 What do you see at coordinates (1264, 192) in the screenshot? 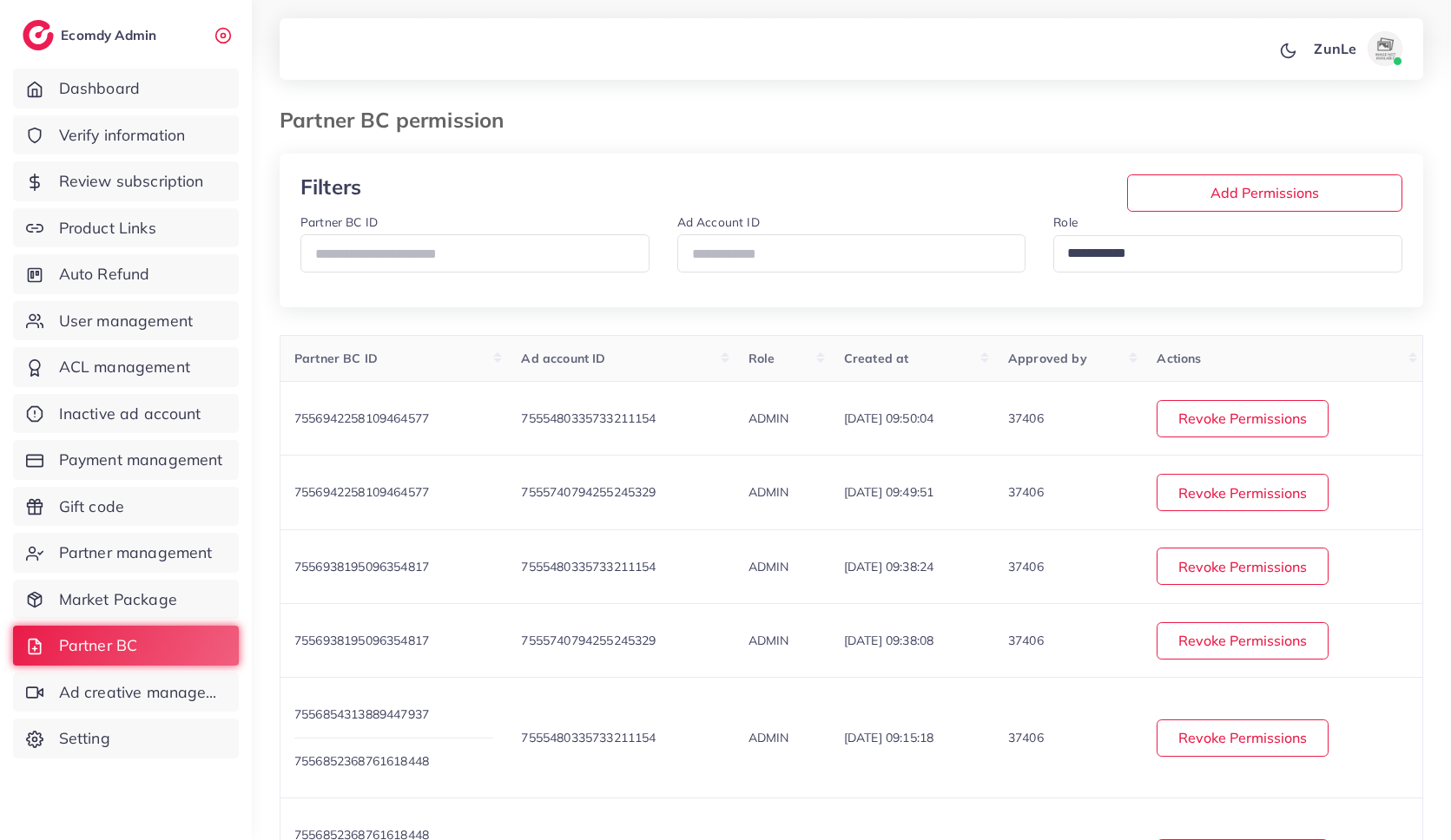
I see `button: Add Permissions` at bounding box center [1264, 192].